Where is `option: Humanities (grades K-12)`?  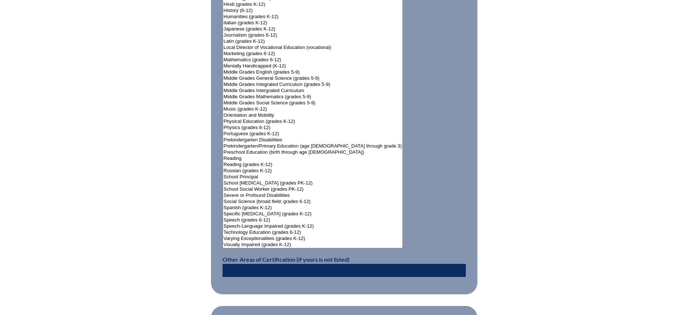
option: Humanities (grades K-12) is located at coordinates (313, 17).